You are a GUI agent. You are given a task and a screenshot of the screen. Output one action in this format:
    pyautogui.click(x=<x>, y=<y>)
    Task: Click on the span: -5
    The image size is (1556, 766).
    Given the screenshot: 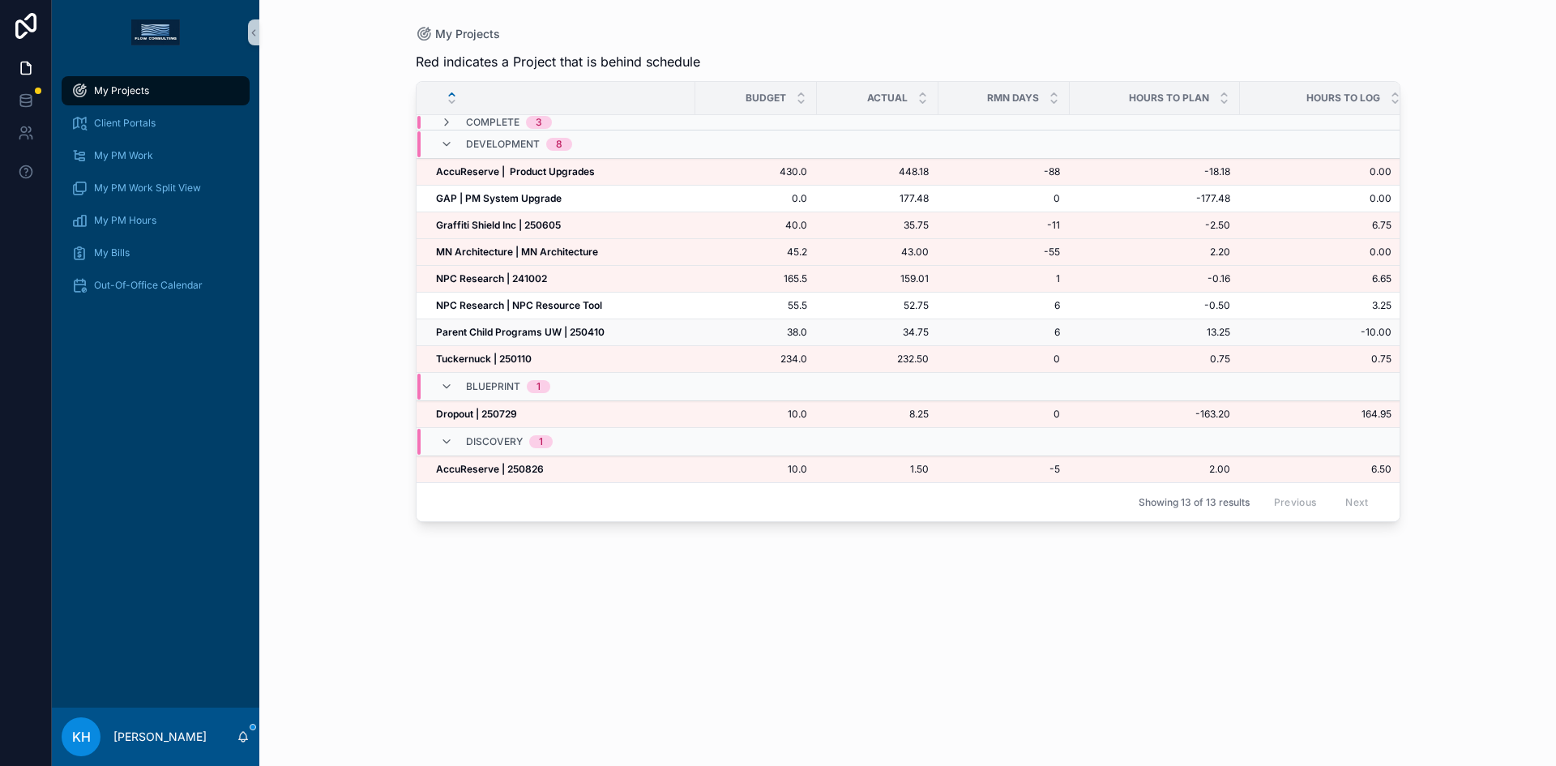 What is the action you would take?
    pyautogui.click(x=1004, y=469)
    